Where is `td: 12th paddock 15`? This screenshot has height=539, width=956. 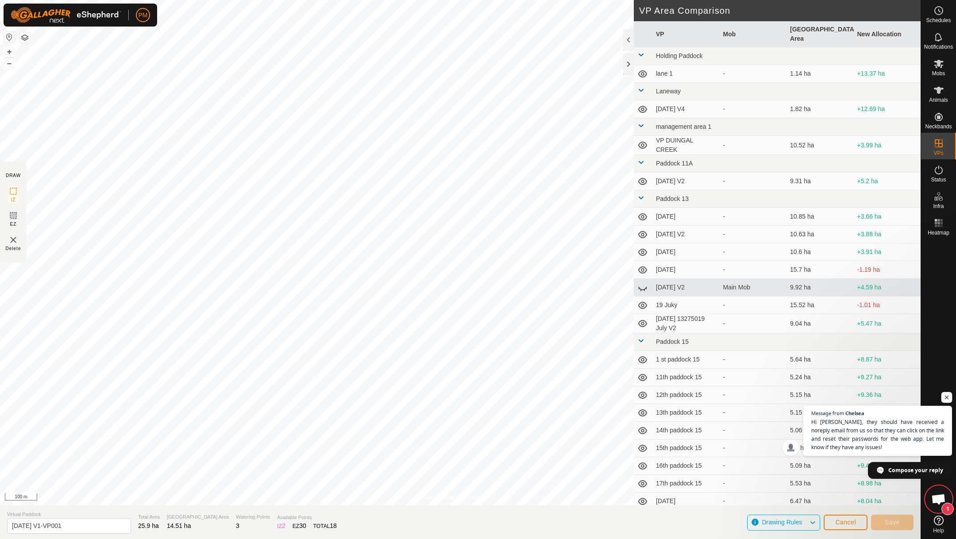 td: 12th paddock 15 is located at coordinates (686, 395).